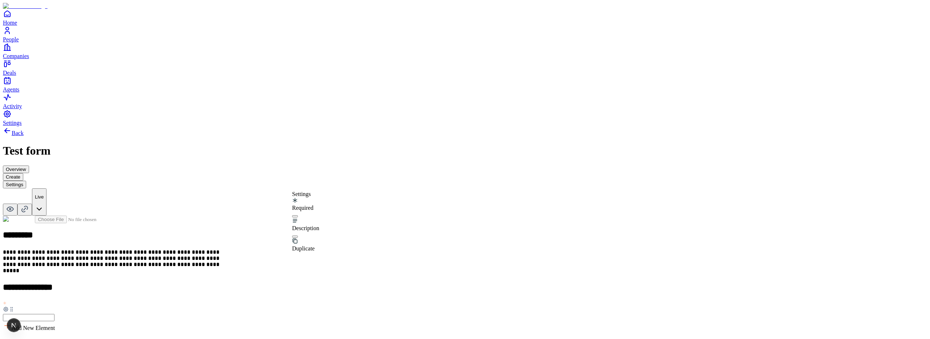 The height and width of the screenshot is (339, 930). Describe the element at coordinates (465, 101) in the screenshot. I see `a: Activity` at that location.